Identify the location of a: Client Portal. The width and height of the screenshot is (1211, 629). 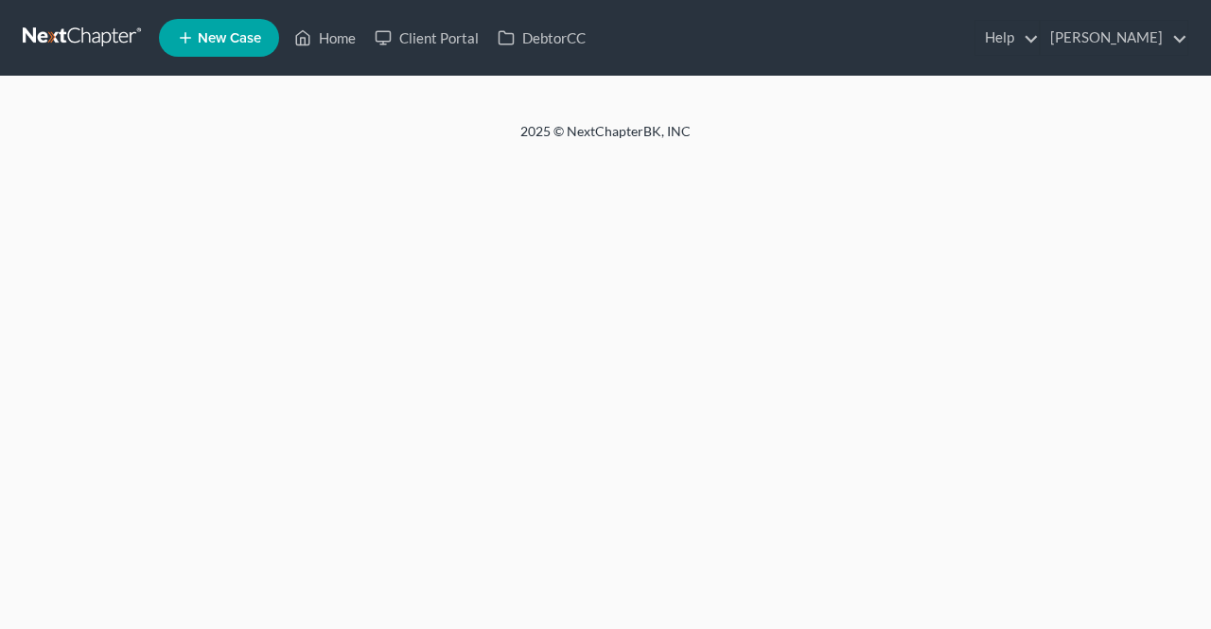
(427, 38).